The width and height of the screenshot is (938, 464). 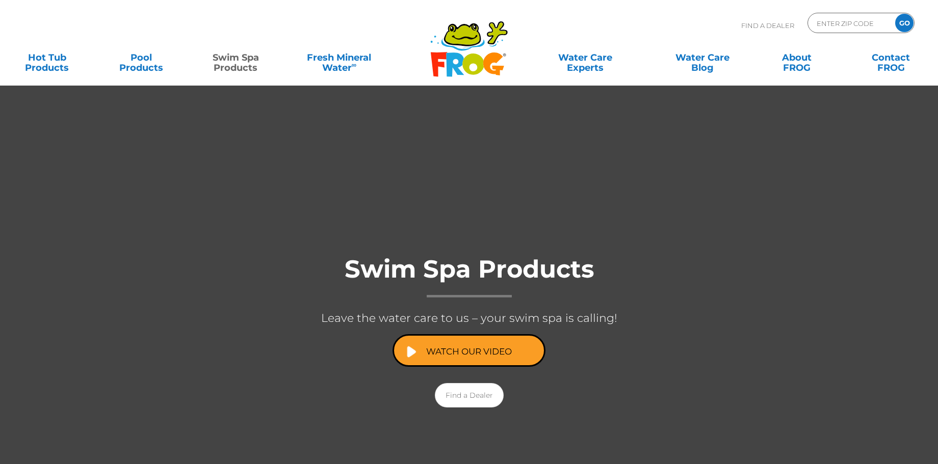 I want to click on p: Leave the water care to us – your swim spa is calling!, so click(x=469, y=319).